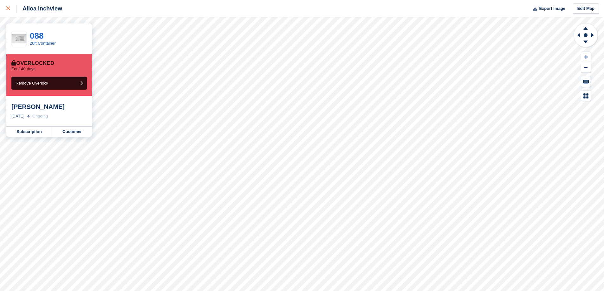 The width and height of the screenshot is (604, 291). What do you see at coordinates (547, 9) in the screenshot?
I see `button: Export Image` at bounding box center [547, 9].